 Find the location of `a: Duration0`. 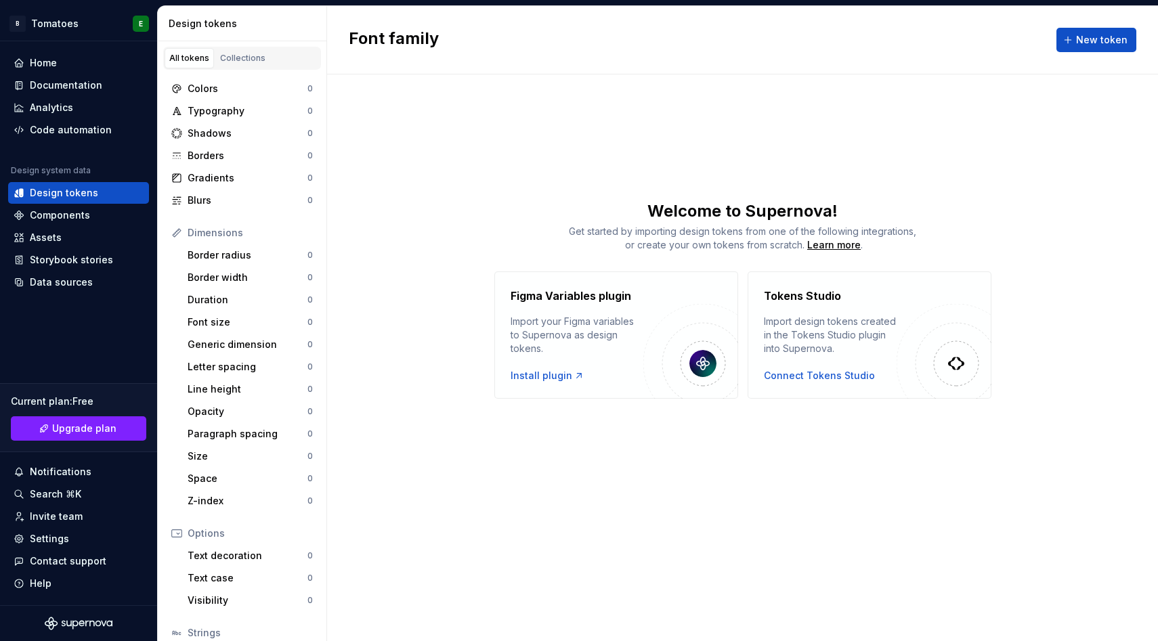

a: Duration0 is located at coordinates (250, 300).